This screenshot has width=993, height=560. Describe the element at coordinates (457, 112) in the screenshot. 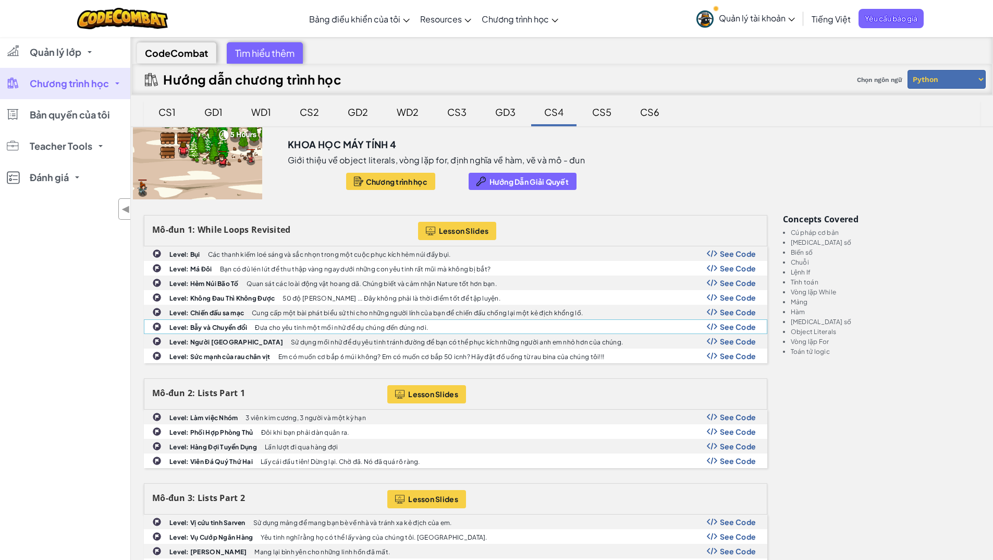

I see `div: CS3` at that location.